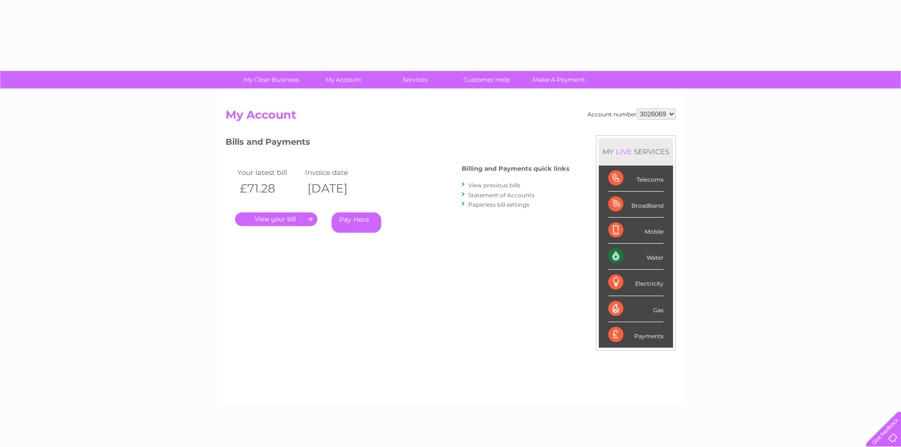 The image size is (901, 447). What do you see at coordinates (269, 172) in the screenshot?
I see `td: Your latest bill` at bounding box center [269, 172].